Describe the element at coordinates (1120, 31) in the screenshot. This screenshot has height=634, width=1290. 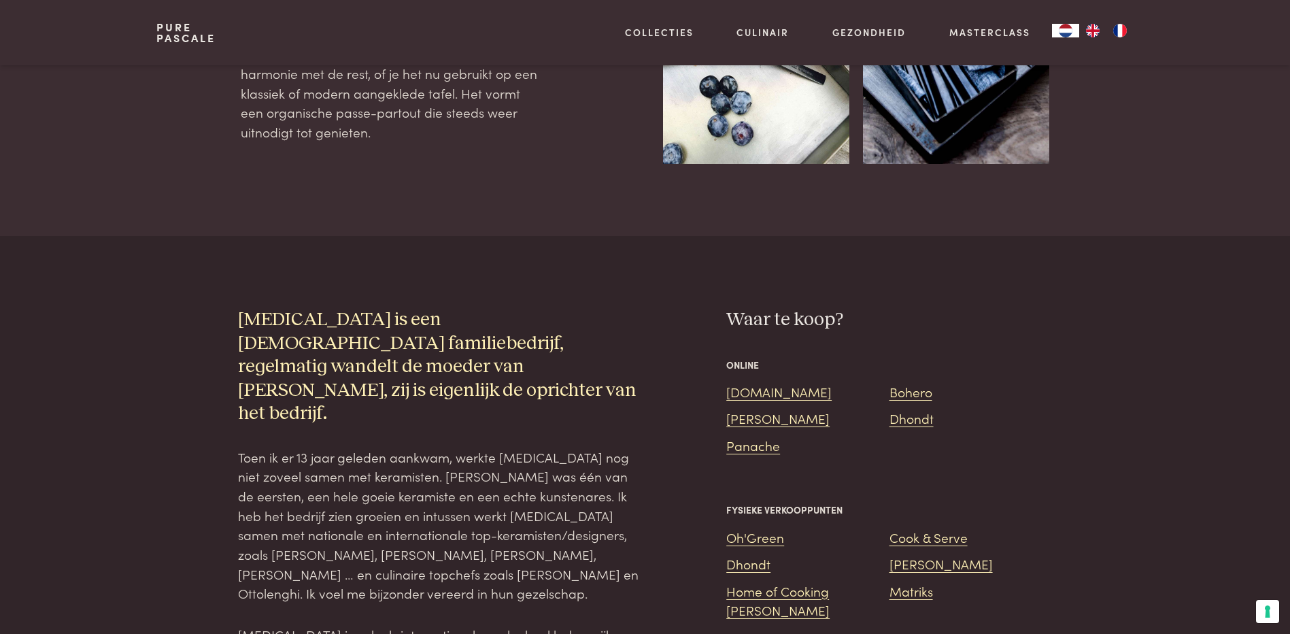
I see `a: FR` at that location.